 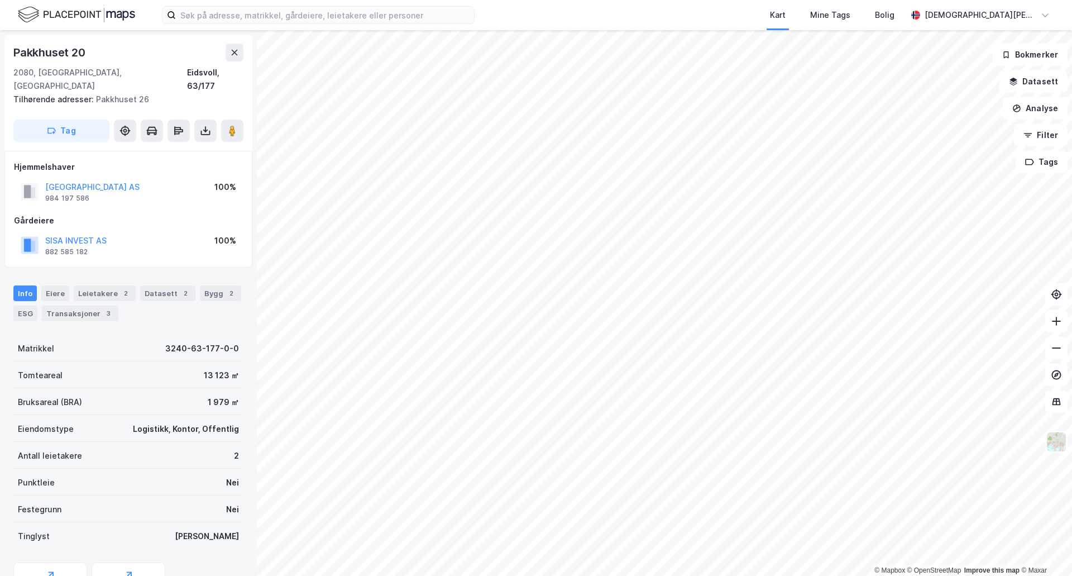 What do you see at coordinates (215, 79) in the screenshot?
I see `div: Eidsvoll, 63/177` at bounding box center [215, 79].